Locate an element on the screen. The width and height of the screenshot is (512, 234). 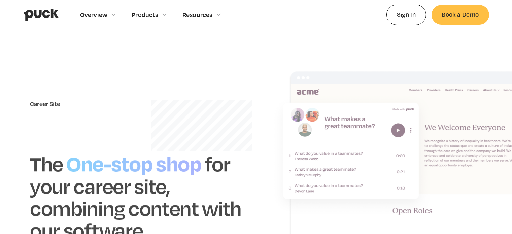
div: Resources is located at coordinates (198, 15).